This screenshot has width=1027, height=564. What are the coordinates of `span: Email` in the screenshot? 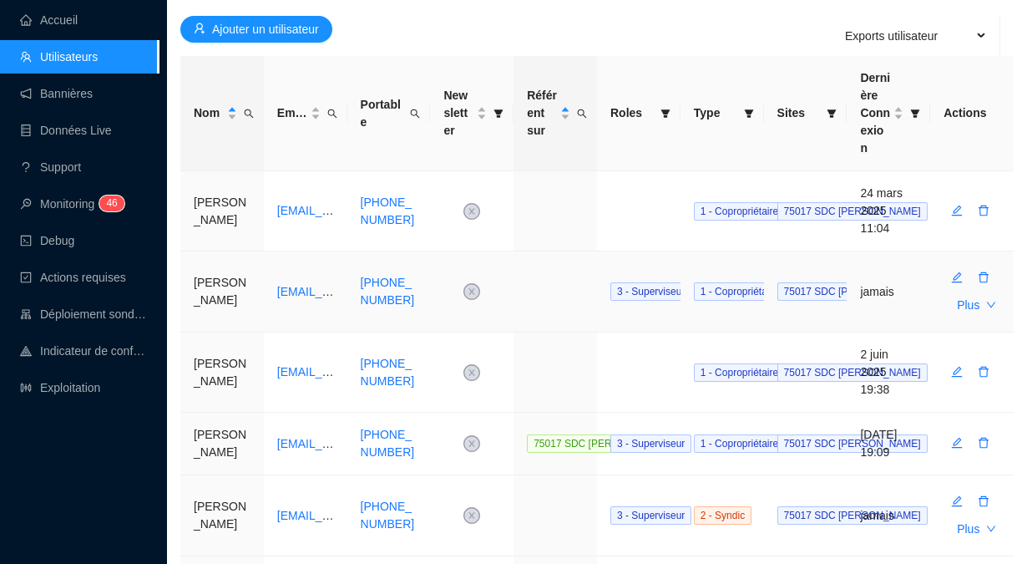 It's located at (292, 113).